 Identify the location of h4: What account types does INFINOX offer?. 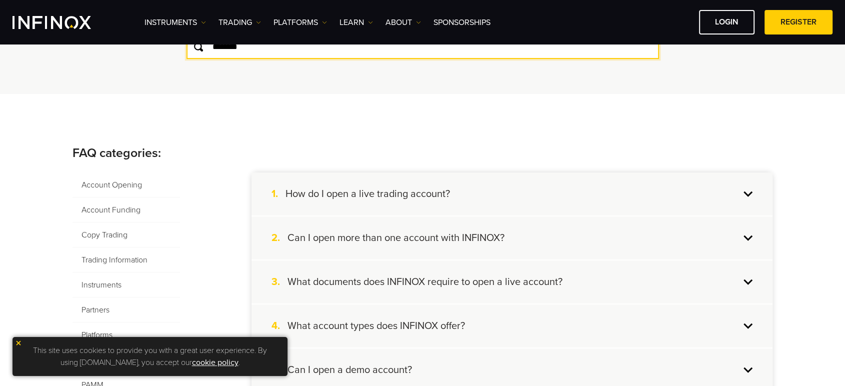
(376, 326).